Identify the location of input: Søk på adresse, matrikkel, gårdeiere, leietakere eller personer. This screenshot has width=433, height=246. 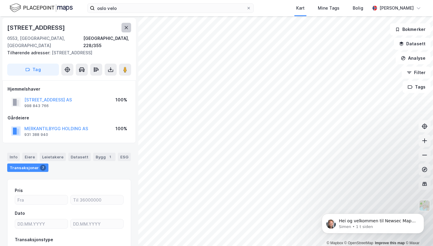
(170, 8).